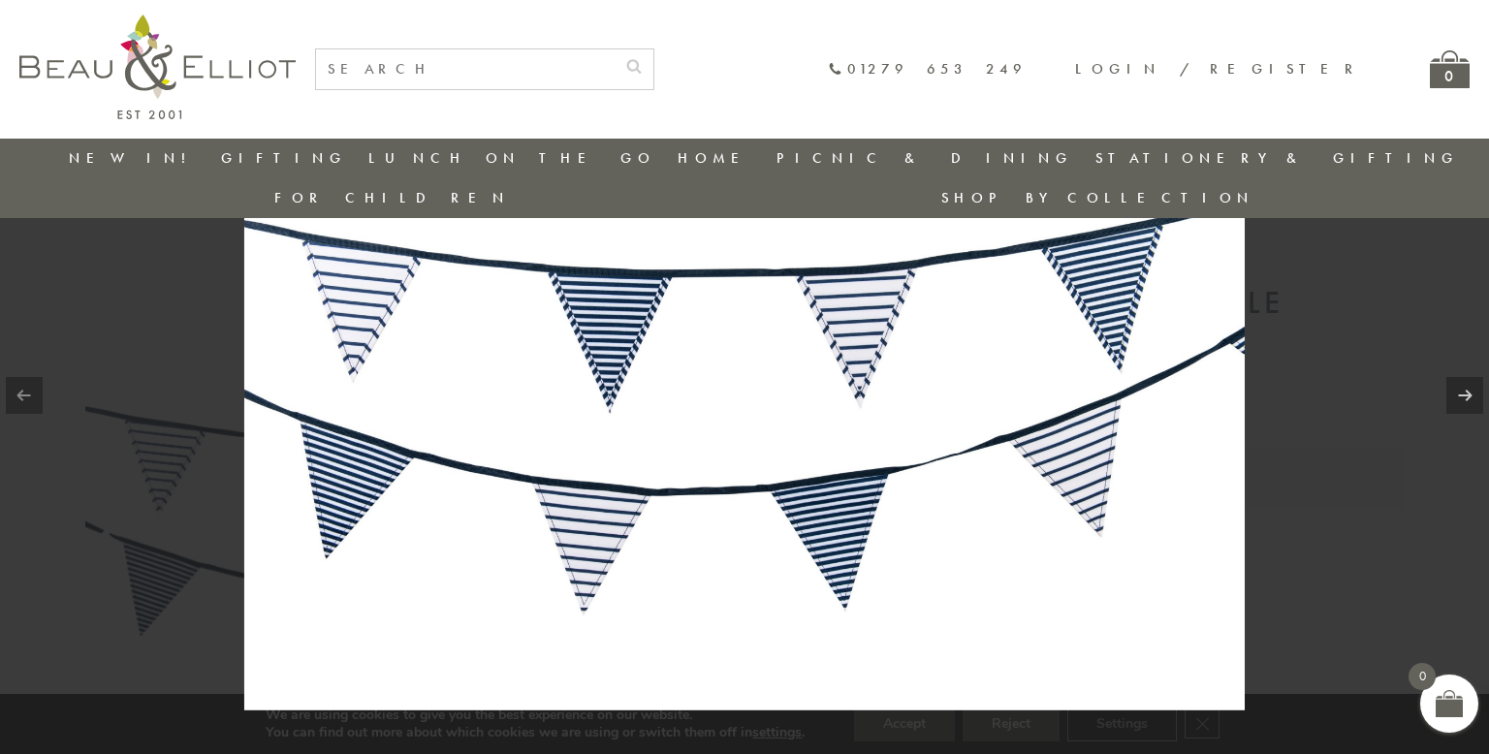  Describe the element at coordinates (1449, 69) in the screenshot. I see `a: 0` at that location.